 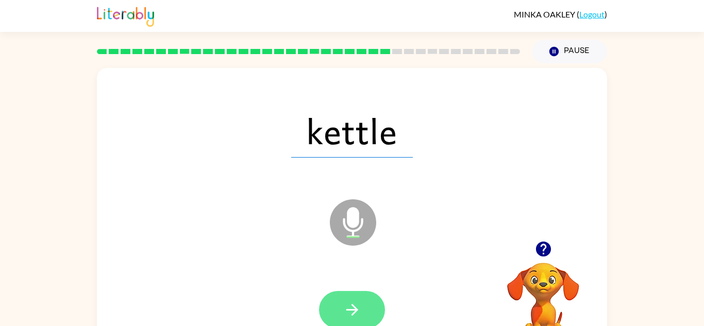 I want to click on span: kettle, so click(x=352, y=131).